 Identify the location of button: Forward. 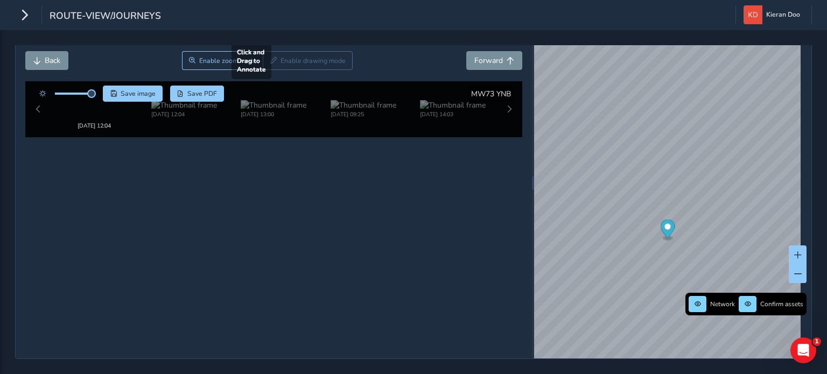
(494, 60).